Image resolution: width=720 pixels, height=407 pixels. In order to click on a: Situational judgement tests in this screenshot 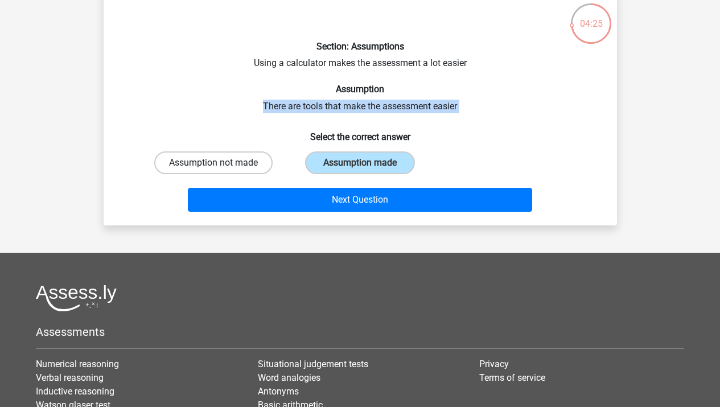, I will do `click(313, 364)`.